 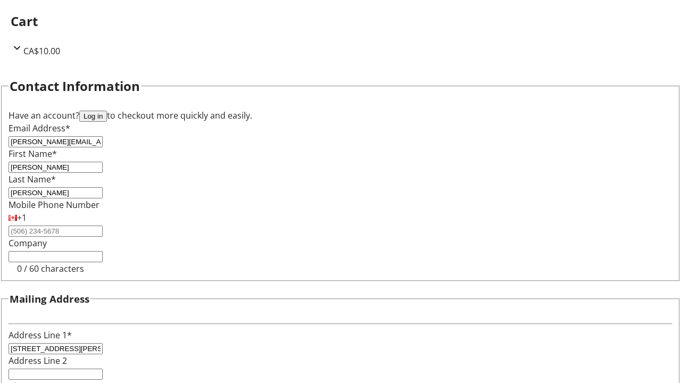 What do you see at coordinates (75, 86) in the screenshot?
I see `h2: Contact Information` at bounding box center [75, 86].